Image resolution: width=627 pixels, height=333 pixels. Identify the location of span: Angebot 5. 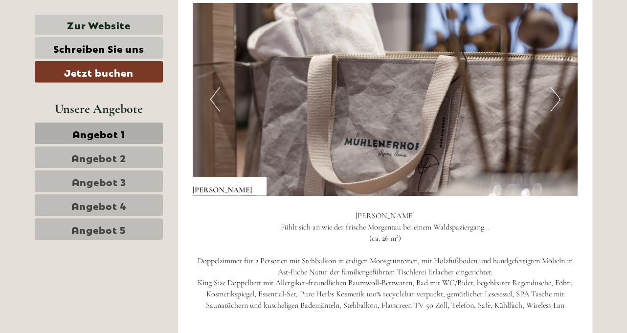
(99, 229).